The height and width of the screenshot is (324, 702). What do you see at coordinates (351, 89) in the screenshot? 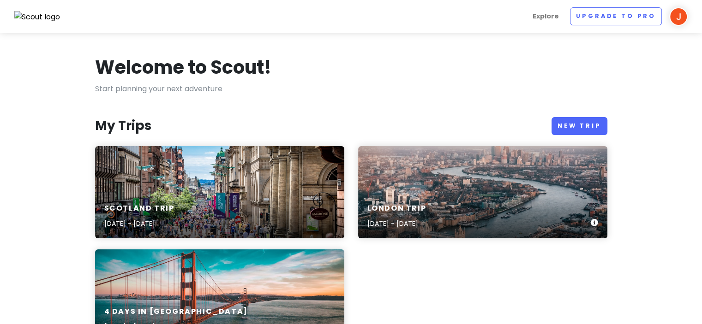
I see `p: Start planning your next adventure` at bounding box center [351, 89].